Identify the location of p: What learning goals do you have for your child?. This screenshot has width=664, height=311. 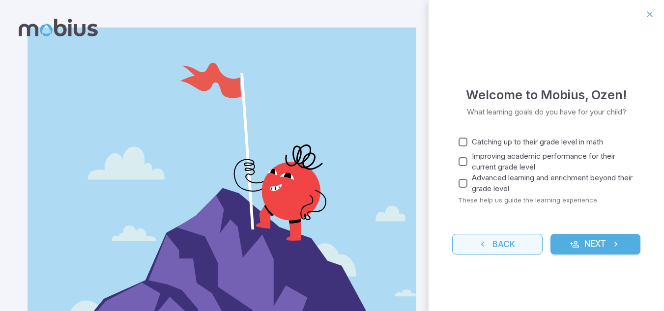
(546, 112).